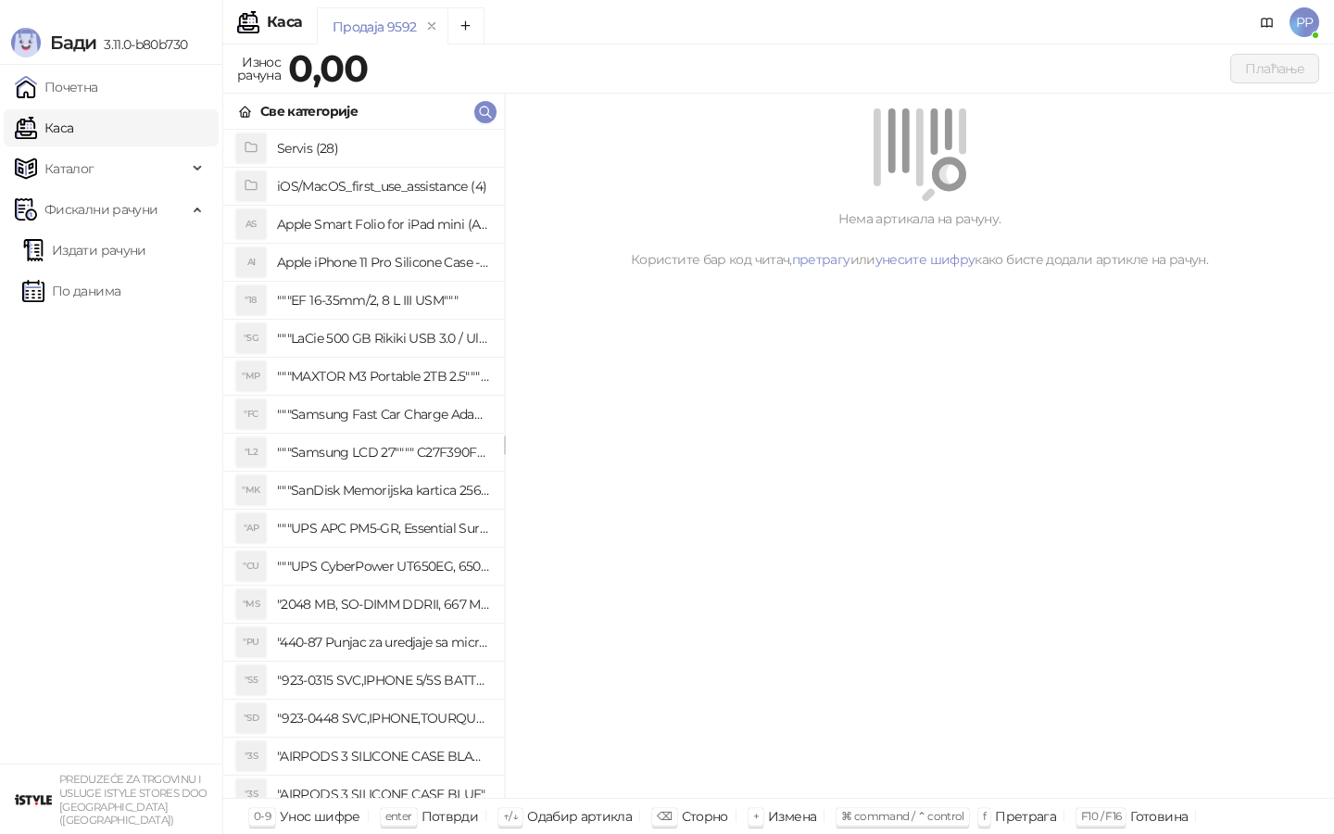 The width and height of the screenshot is (1334, 834). I want to click on h4: """MAXTOR M3 Portable 2TB 2.5"""" crni eksterni hard disk HX-M201TCB/GM""", so click(383, 376).